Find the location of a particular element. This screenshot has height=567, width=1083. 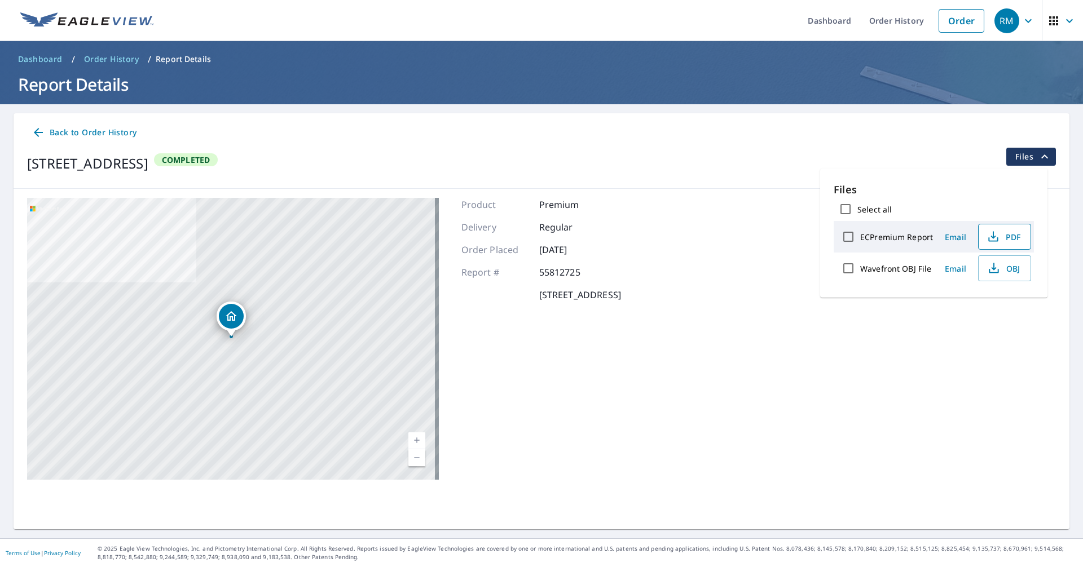

span: Order History is located at coordinates (111, 59).